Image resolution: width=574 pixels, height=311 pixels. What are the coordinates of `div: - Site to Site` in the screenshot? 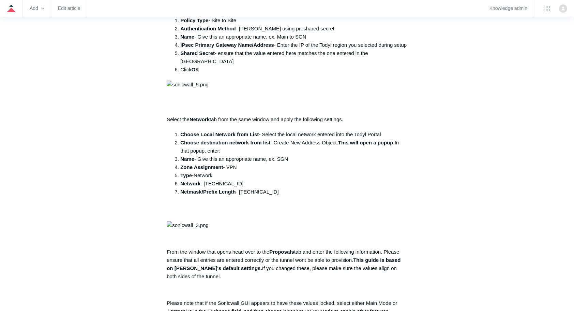 It's located at (294, 20).